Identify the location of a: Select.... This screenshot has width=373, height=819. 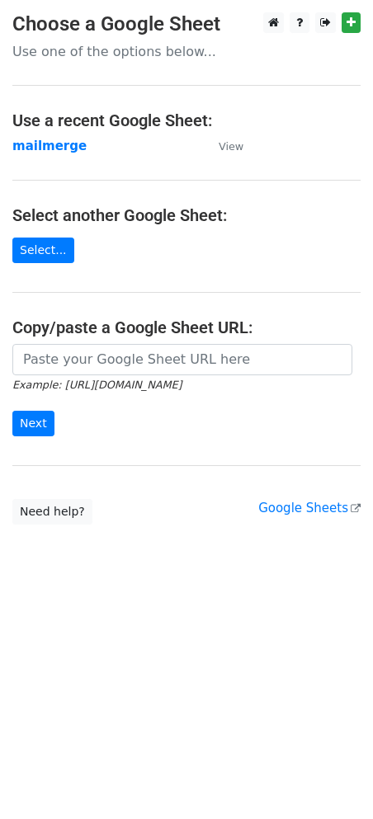
(43, 250).